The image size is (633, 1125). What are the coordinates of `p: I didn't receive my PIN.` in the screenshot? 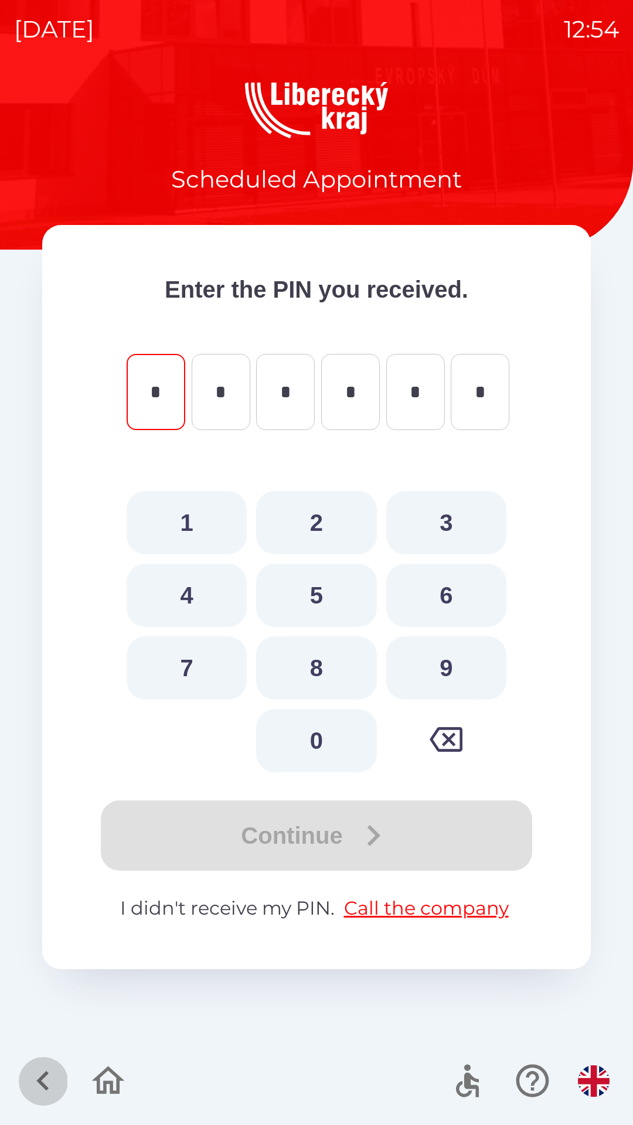 It's located at (316, 908).